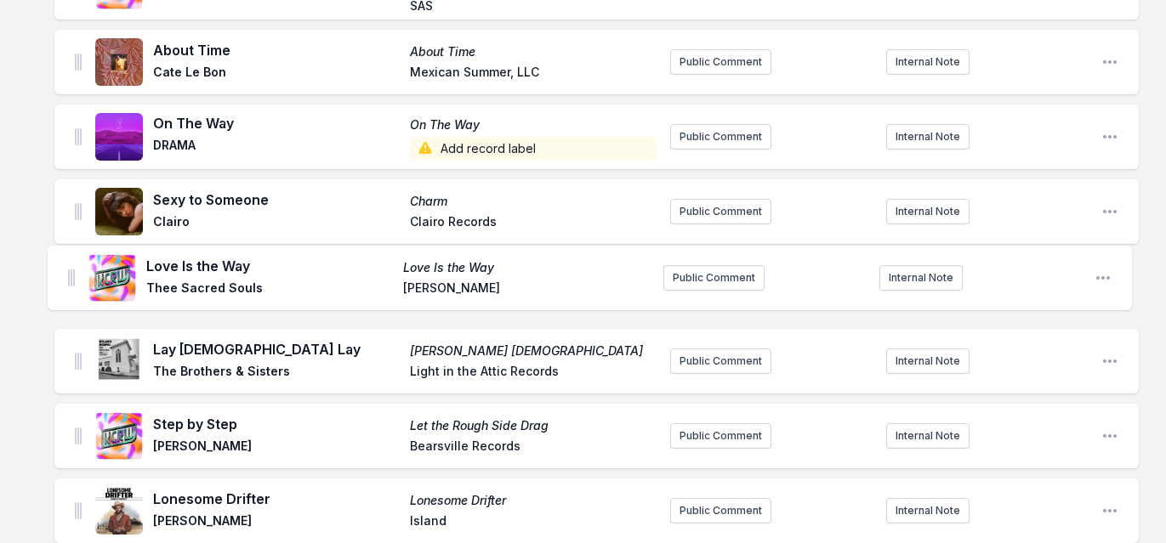  What do you see at coordinates (533, 523) in the screenshot?
I see `span: Island` at bounding box center [533, 523].